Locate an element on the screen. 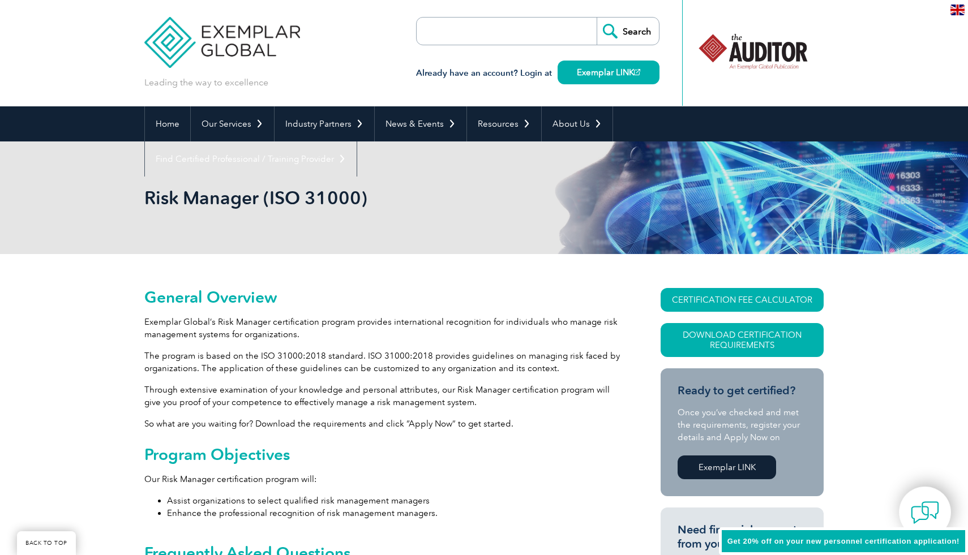  img: open_square.png is located at coordinates (637, 72).